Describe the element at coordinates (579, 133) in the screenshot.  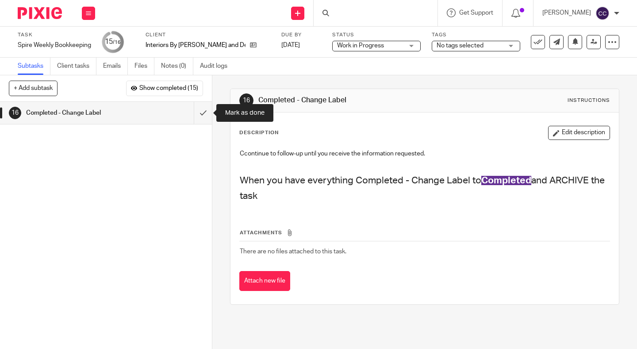
I see `button: Edit description` at that location.